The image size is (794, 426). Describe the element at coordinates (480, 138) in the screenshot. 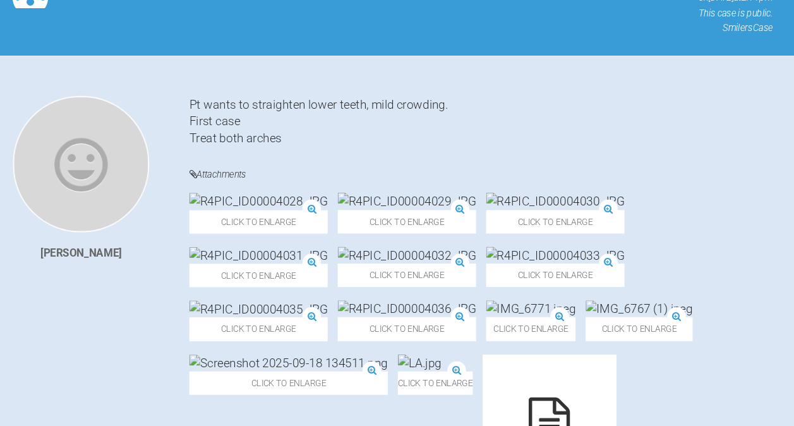

I see `div: Pt wants to straighten lower teeth, mild crowding. First case Treat both arches` at that location.